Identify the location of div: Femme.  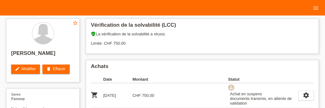
(27, 96).